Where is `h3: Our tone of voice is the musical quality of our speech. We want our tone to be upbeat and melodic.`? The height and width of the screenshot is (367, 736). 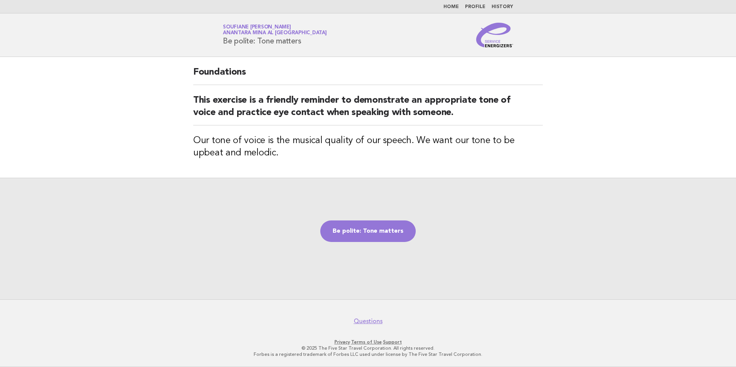 h3: Our tone of voice is the musical quality of our speech. We want our tone to be upbeat and melodic. is located at coordinates (368, 147).